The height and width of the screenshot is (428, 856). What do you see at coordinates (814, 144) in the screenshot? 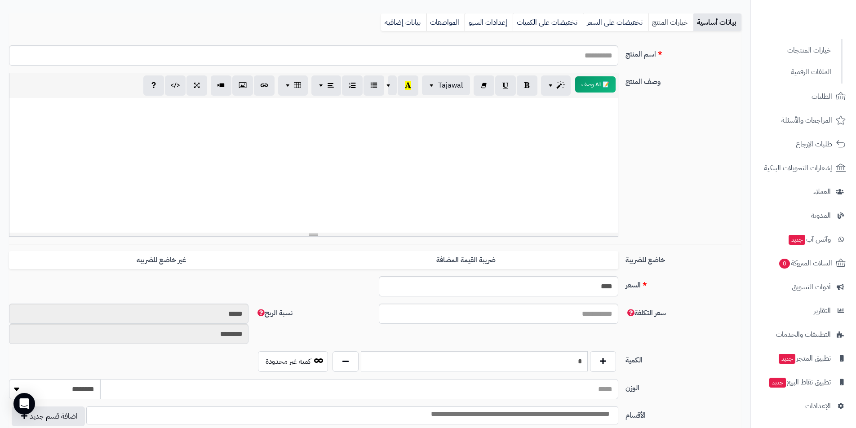
I see `span: طلبات الإرجاع` at bounding box center [814, 144].